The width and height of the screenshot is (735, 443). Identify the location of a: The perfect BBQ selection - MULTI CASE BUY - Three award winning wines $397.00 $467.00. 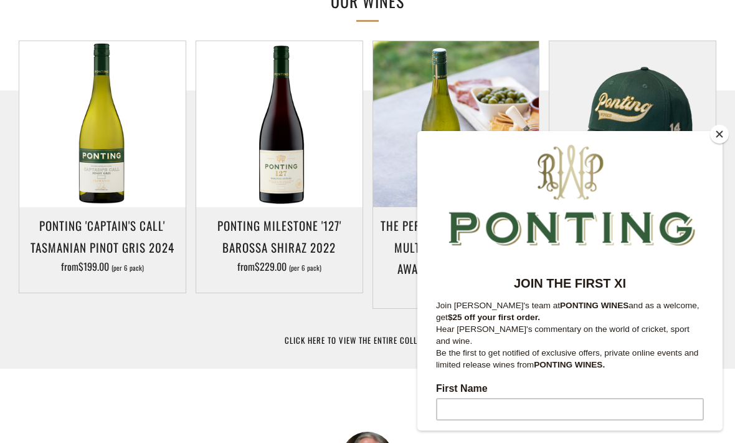
(456, 253).